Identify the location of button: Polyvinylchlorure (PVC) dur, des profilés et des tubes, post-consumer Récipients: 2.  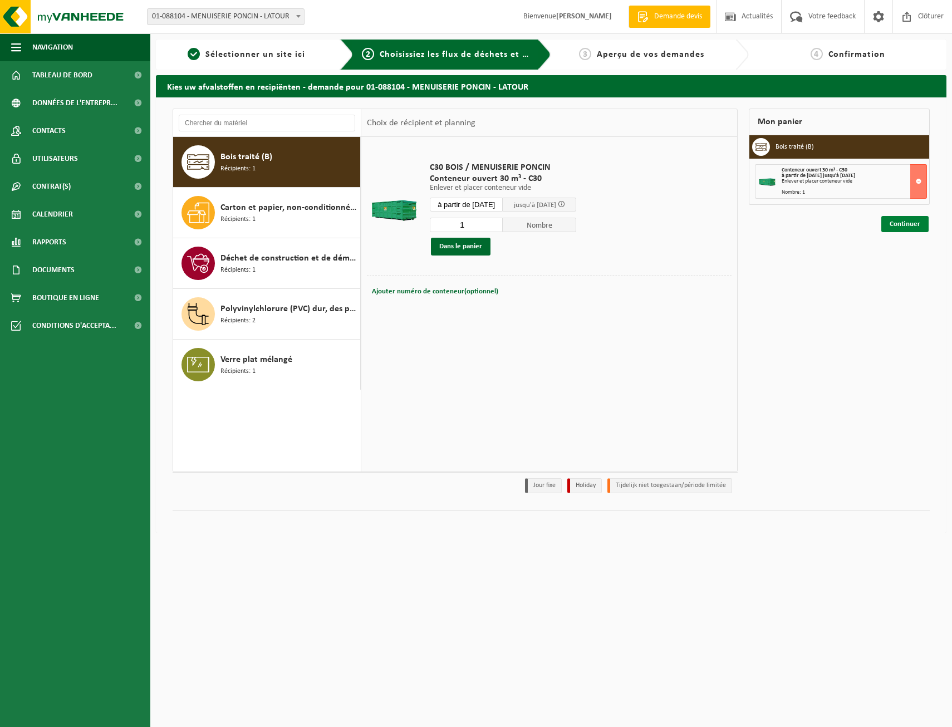
(267, 314).